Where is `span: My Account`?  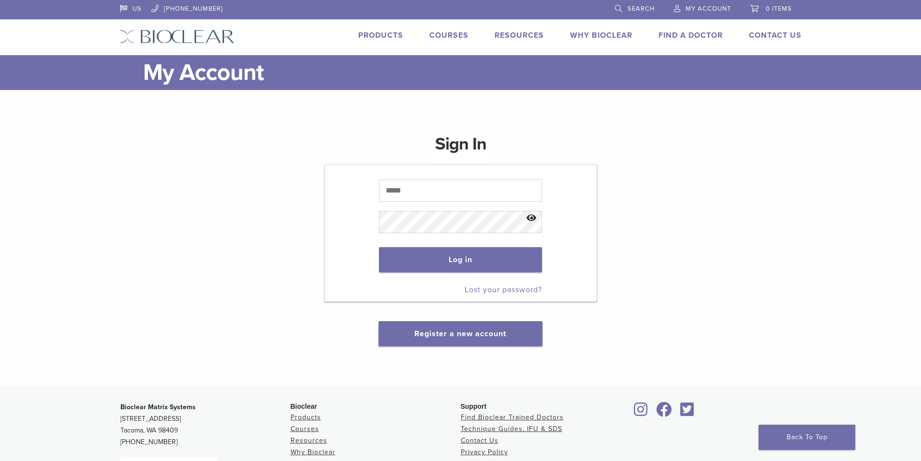
span: My Account is located at coordinates (708, 9).